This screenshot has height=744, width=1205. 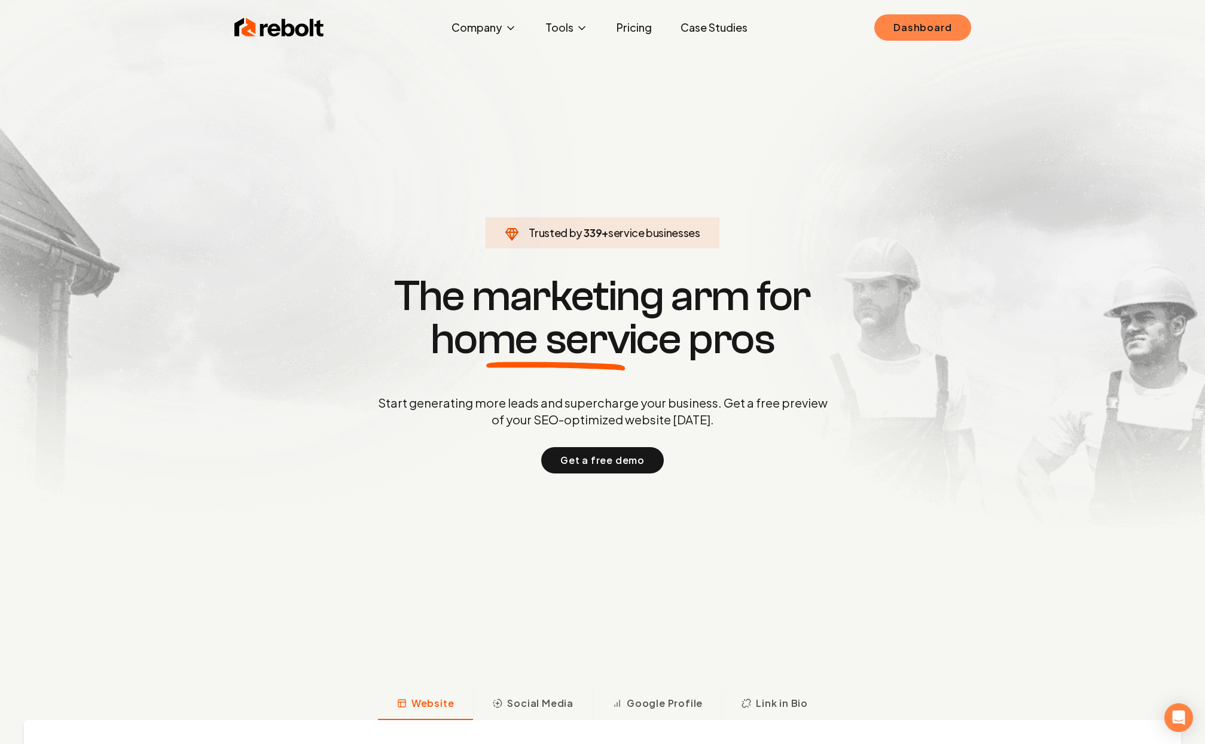 I want to click on button: Tools, so click(x=566, y=28).